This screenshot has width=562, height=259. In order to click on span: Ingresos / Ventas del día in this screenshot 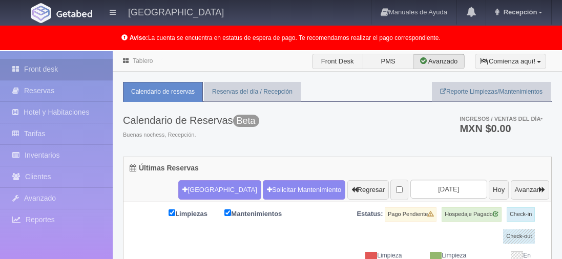, I will do `click(501, 119)`.